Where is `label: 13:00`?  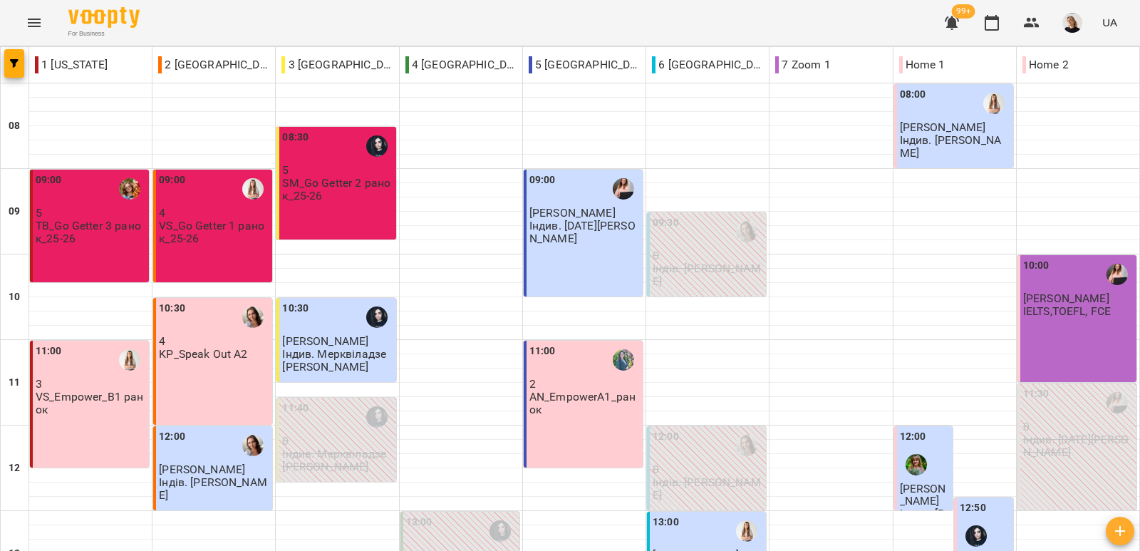 label: 13:00 is located at coordinates (665, 522).